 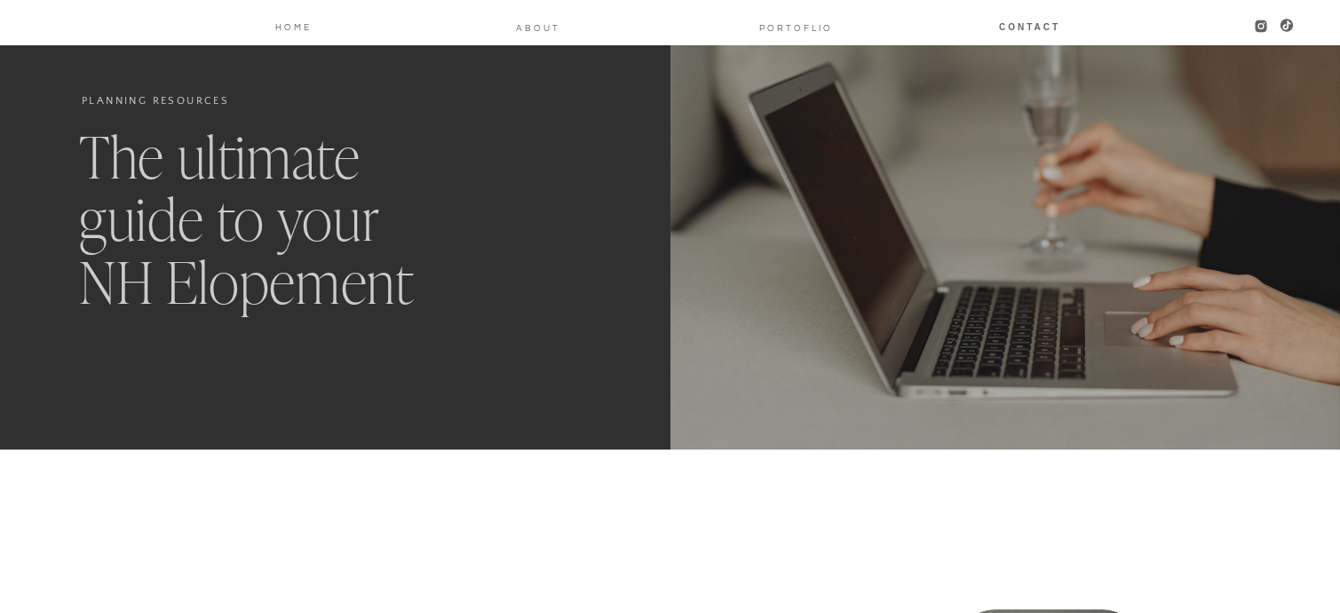 What do you see at coordinates (294, 26) in the screenshot?
I see `nav: Home` at bounding box center [294, 26].